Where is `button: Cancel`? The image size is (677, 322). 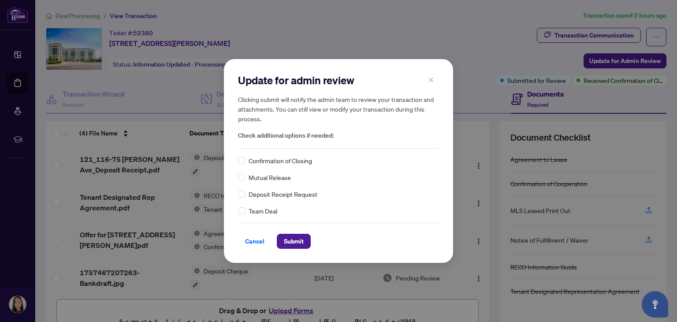 button: Cancel is located at coordinates (255, 241).